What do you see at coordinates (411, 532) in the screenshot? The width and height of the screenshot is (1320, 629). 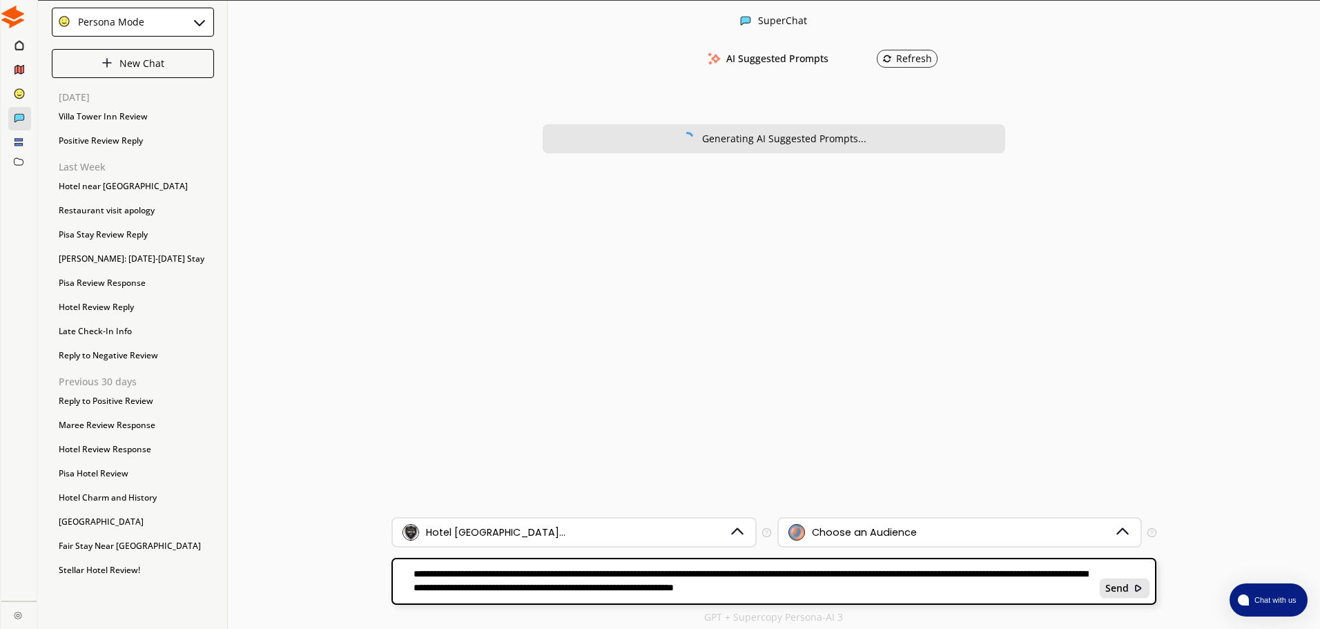 I see `img: Brand Icon` at bounding box center [411, 532].